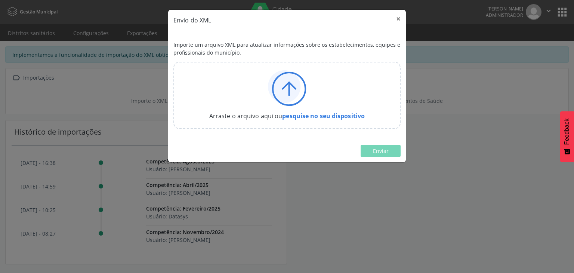 Image resolution: width=574 pixels, height=273 pixels. What do you see at coordinates (399, 19) in the screenshot?
I see `button: Close` at bounding box center [399, 19].